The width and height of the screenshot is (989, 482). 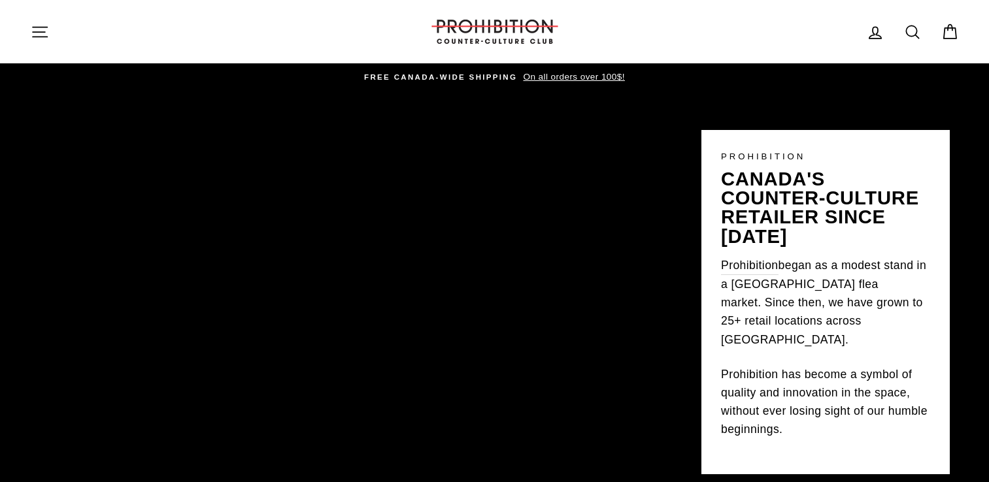 What do you see at coordinates (495, 31) in the screenshot?
I see `img: PROHIBITION COUNTER-CULTURE CLUB` at bounding box center [495, 31].